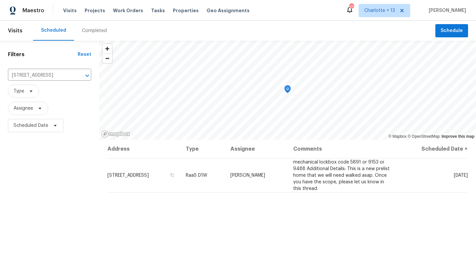 Image resolution: width=476 pixels, height=257 pixels. What do you see at coordinates (54, 30) in the screenshot?
I see `div: Scheduled` at bounding box center [54, 30].